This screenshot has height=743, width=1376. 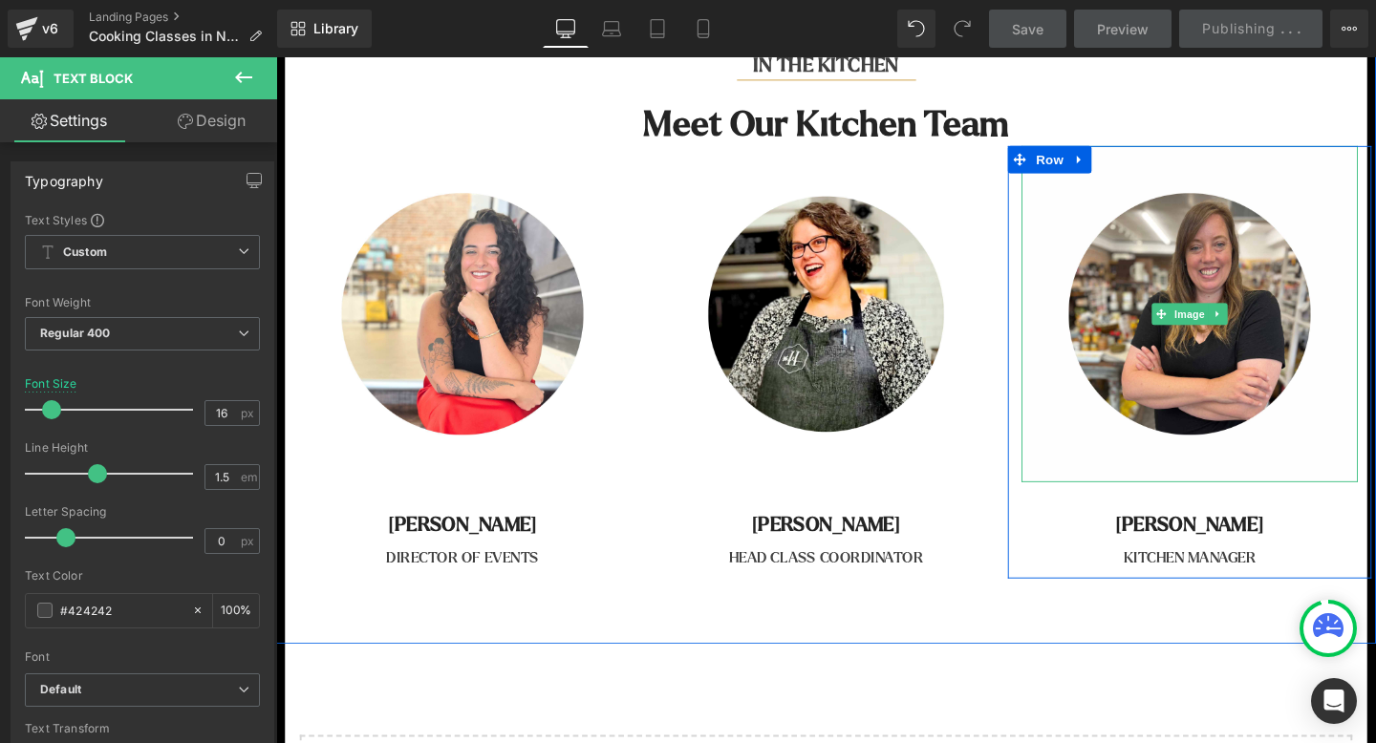 What do you see at coordinates (142, 576) in the screenshot?
I see `div: Text Color` at bounding box center [142, 576].